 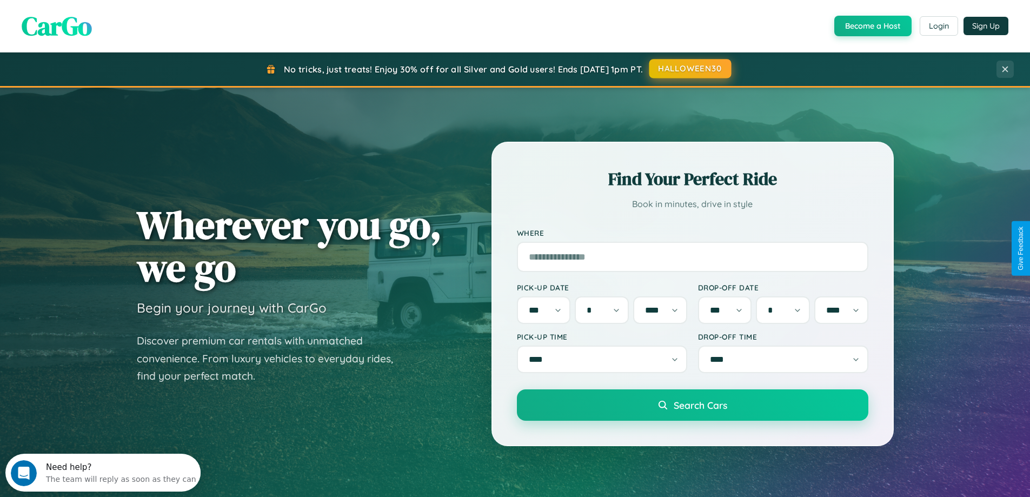 I want to click on div: The team will reply as soon as they can, so click(x=116, y=23).